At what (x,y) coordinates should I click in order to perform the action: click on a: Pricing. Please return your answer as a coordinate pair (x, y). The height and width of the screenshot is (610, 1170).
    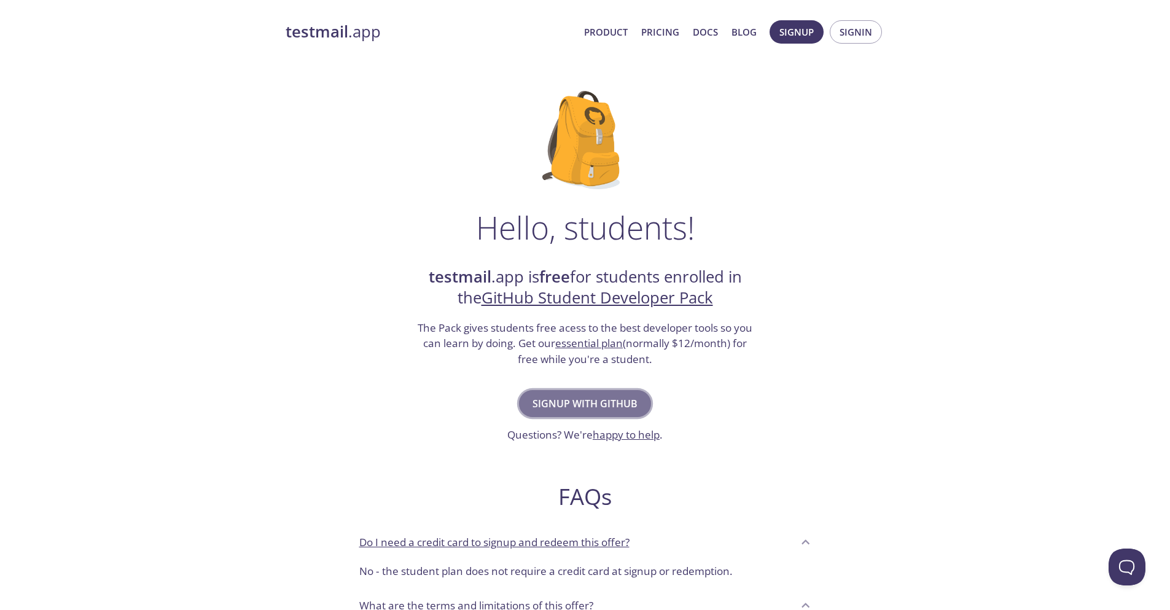
    Looking at the image, I should click on (660, 32).